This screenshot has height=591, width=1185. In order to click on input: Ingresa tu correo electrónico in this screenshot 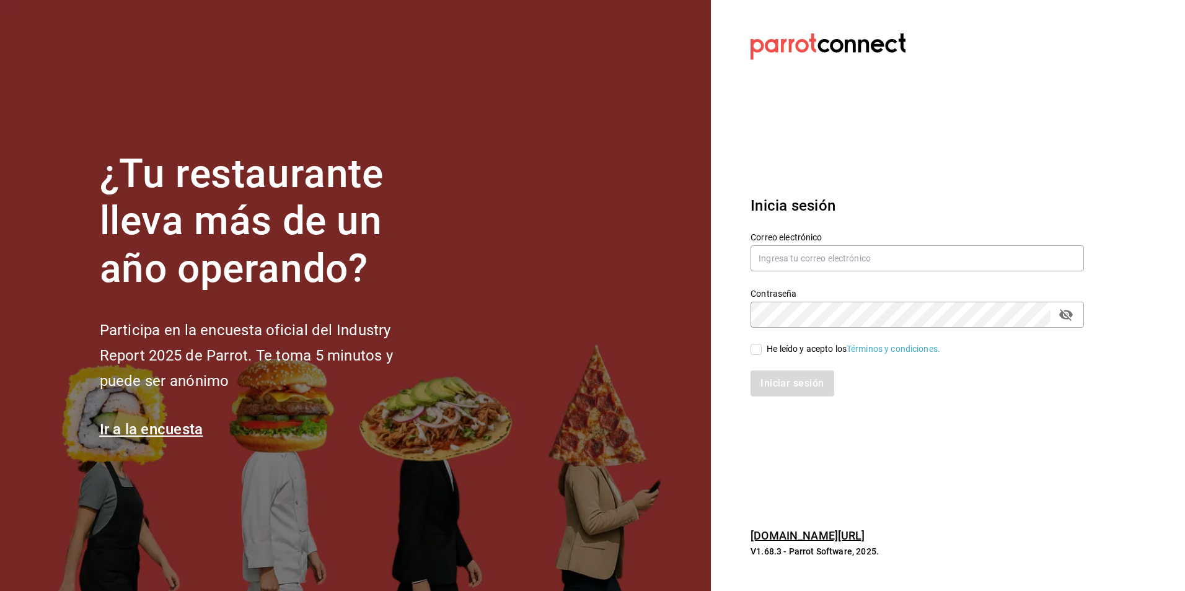, I will do `click(917, 258)`.